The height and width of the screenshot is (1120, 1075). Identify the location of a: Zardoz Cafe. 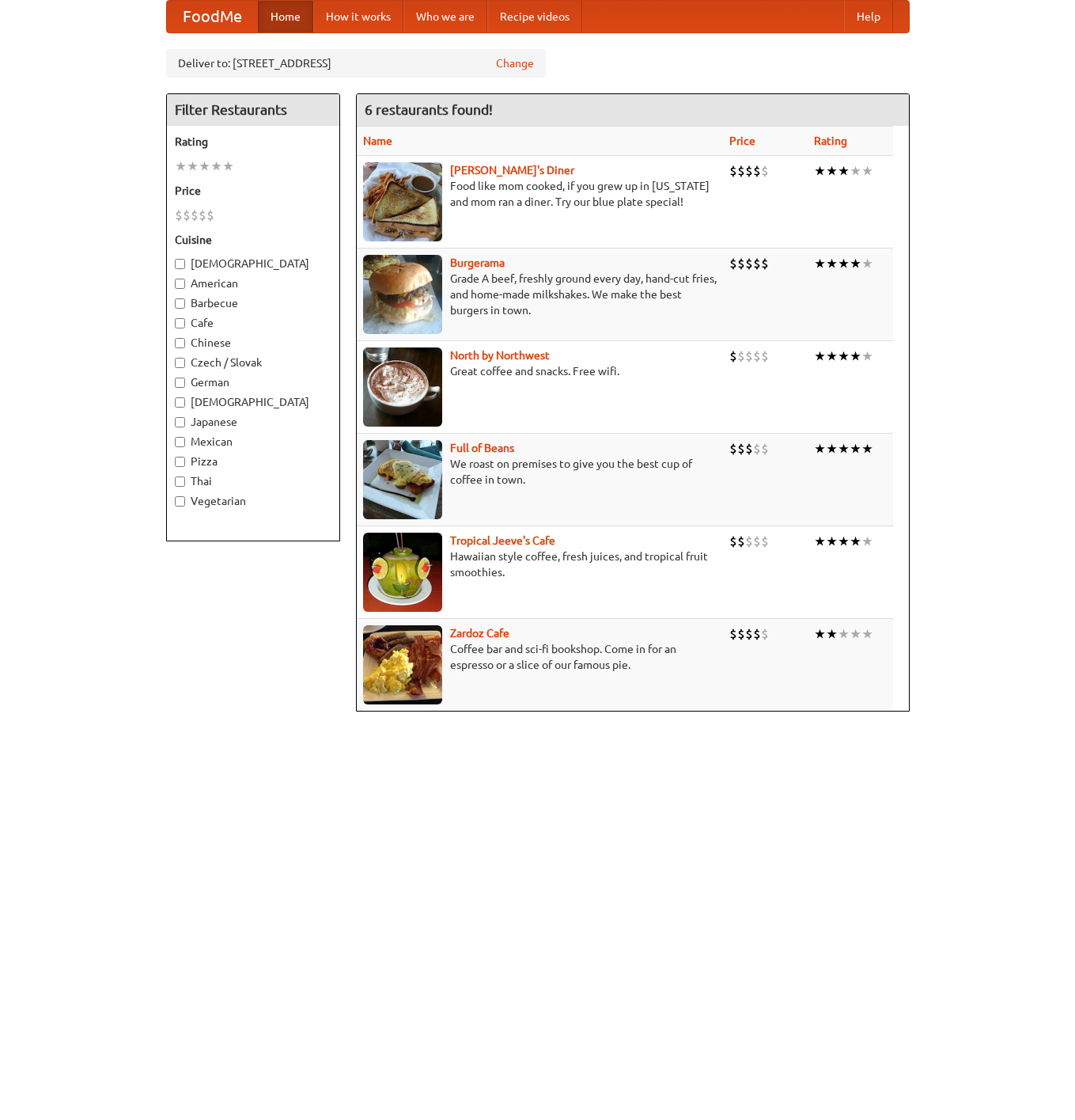
(480, 633).